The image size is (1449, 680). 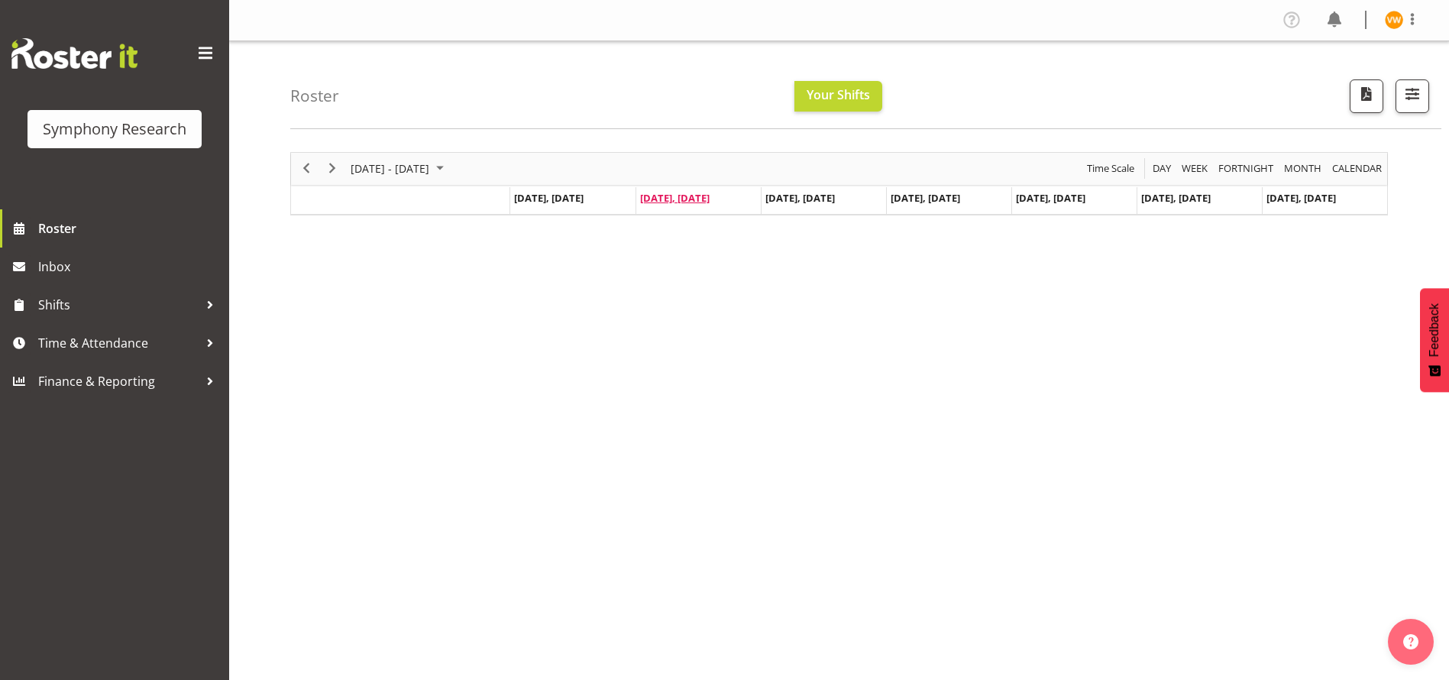 What do you see at coordinates (306, 169) in the screenshot?
I see `div: previous period` at bounding box center [306, 169].